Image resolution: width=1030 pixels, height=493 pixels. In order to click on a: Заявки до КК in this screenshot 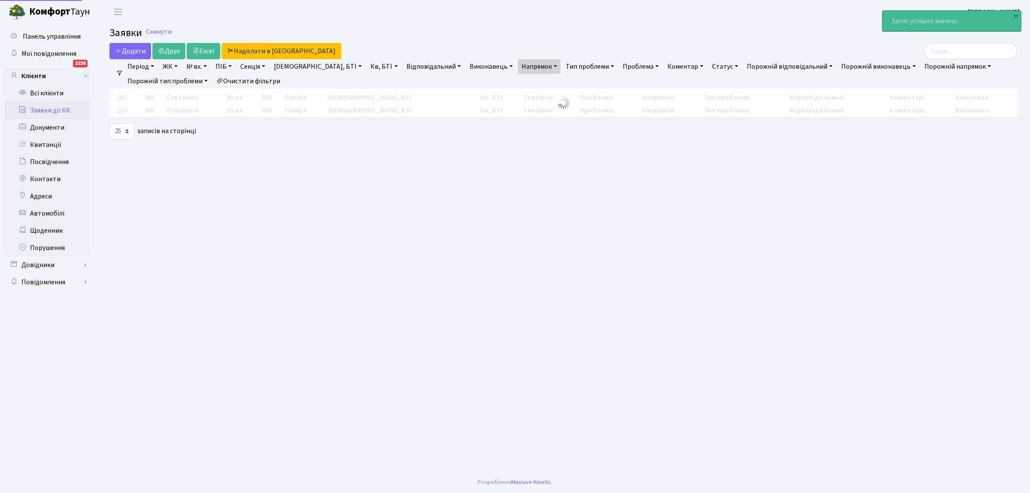, I will do `click(47, 110)`.